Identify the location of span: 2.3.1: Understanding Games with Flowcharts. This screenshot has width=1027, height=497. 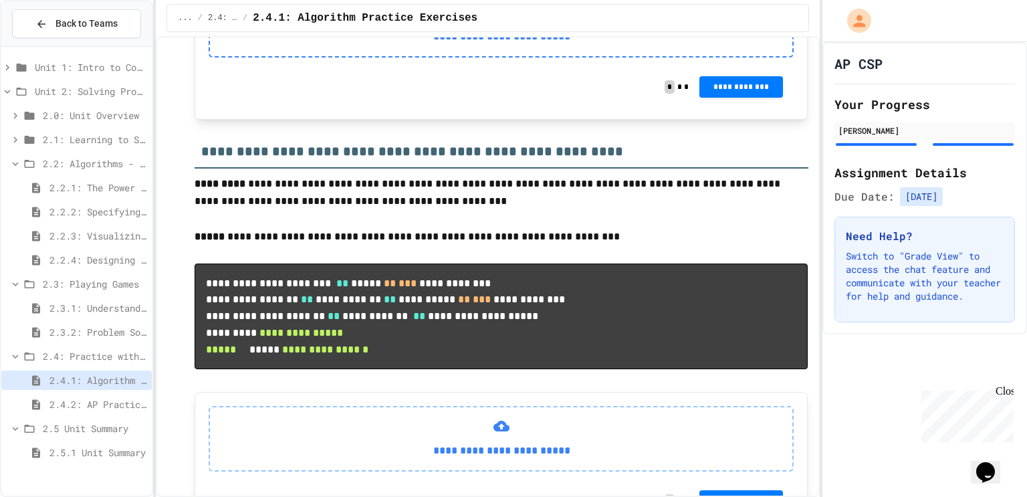
(98, 308).